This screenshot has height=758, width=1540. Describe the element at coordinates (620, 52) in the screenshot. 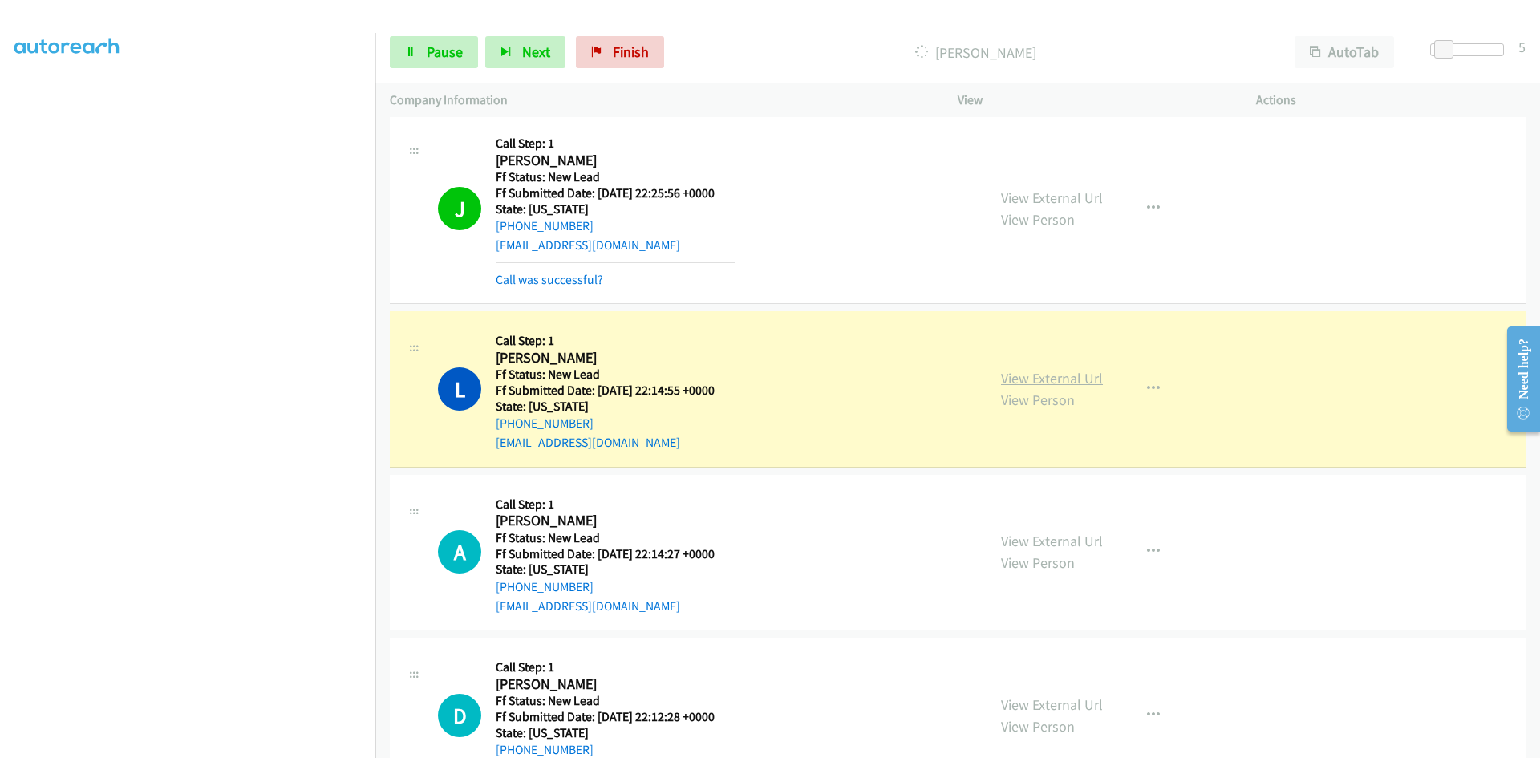

I see `a: Finish` at that location.